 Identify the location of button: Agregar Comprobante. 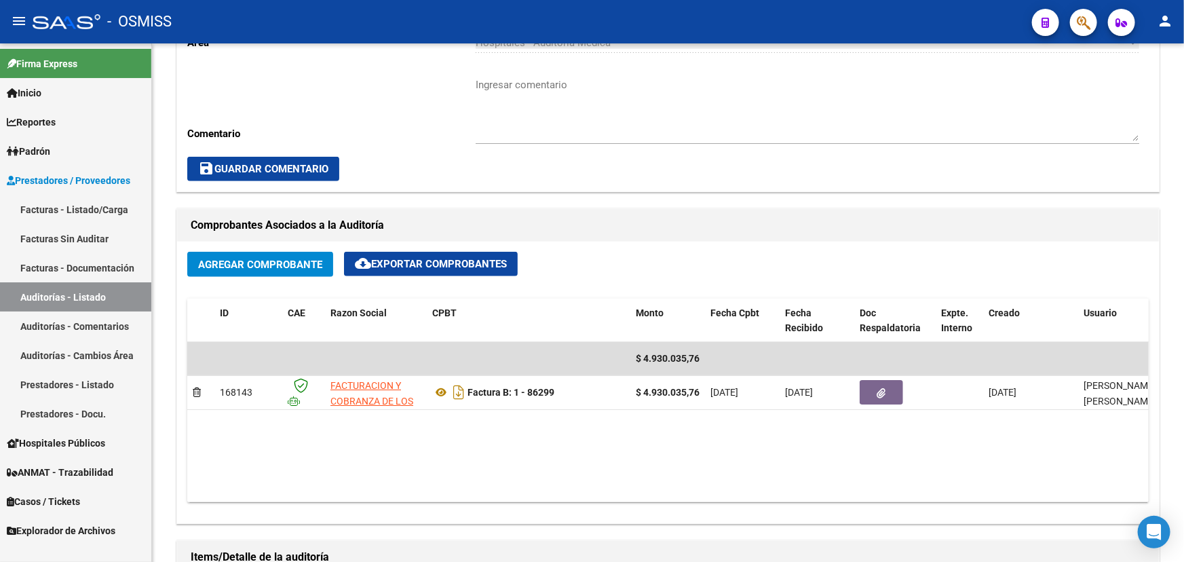
(260, 264).